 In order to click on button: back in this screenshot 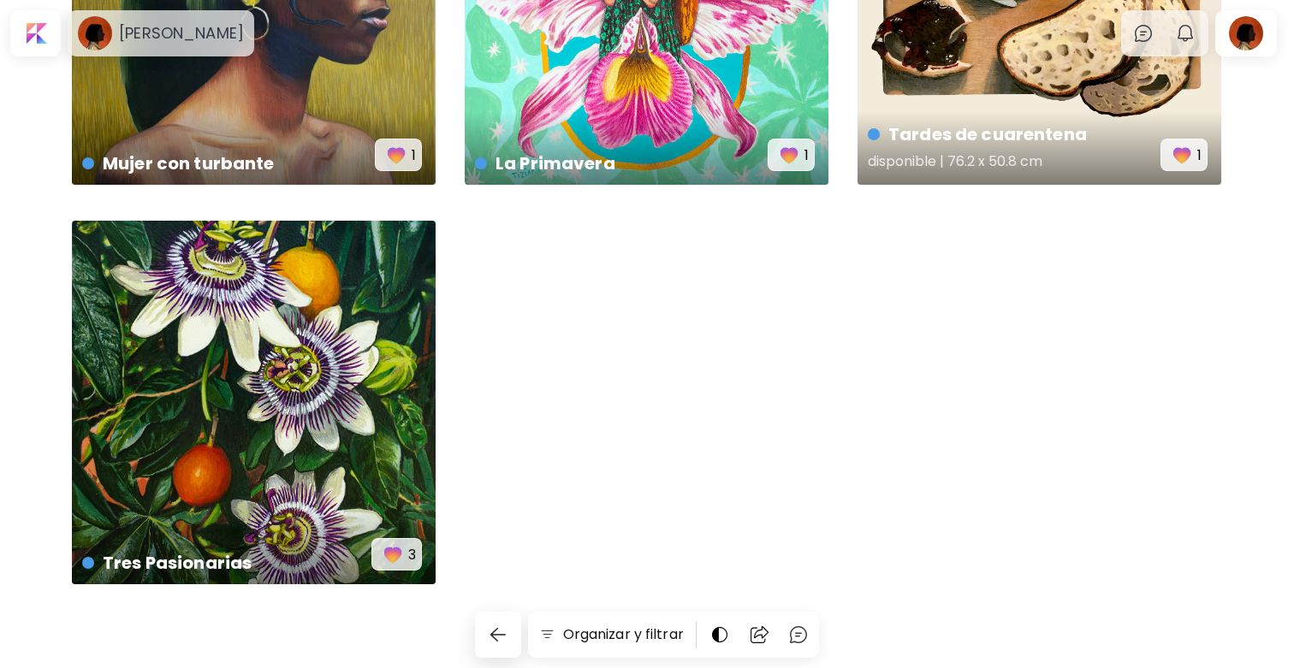, I will do `click(498, 635)`.